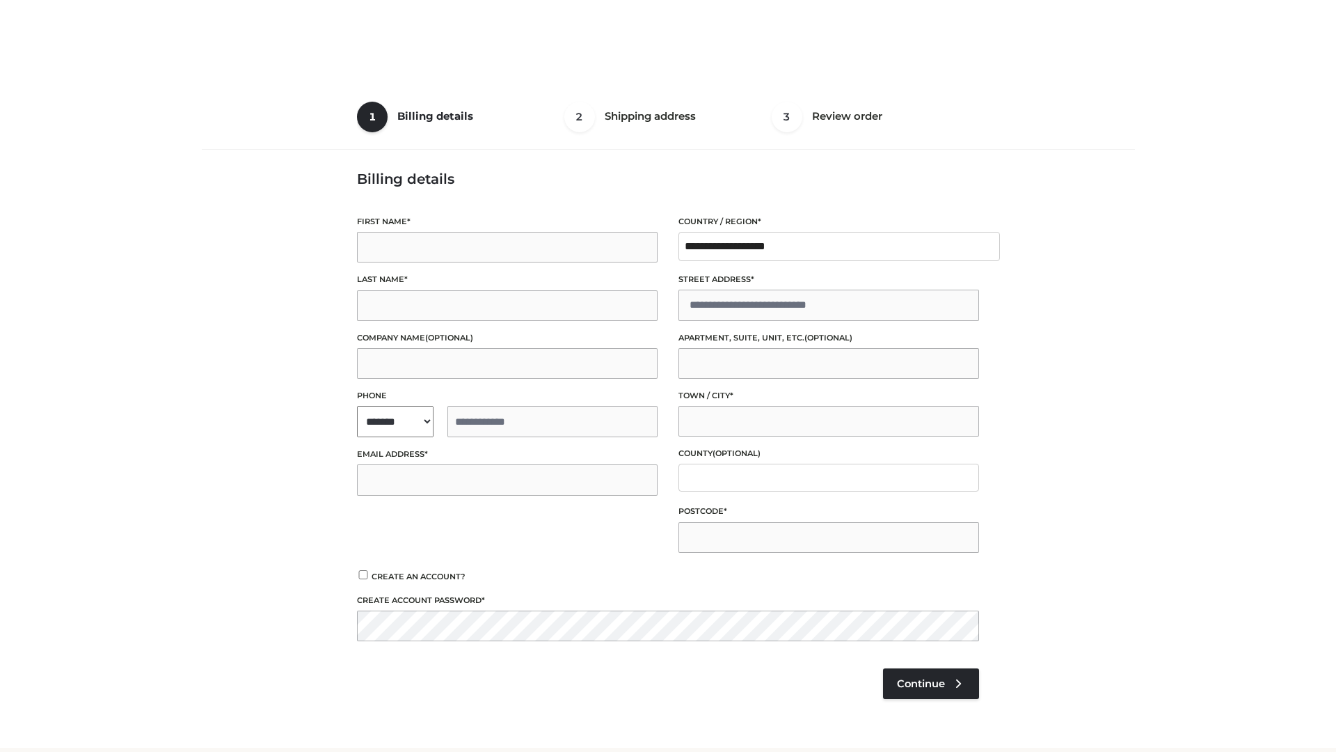  I want to click on label: Town / City, so click(829, 395).